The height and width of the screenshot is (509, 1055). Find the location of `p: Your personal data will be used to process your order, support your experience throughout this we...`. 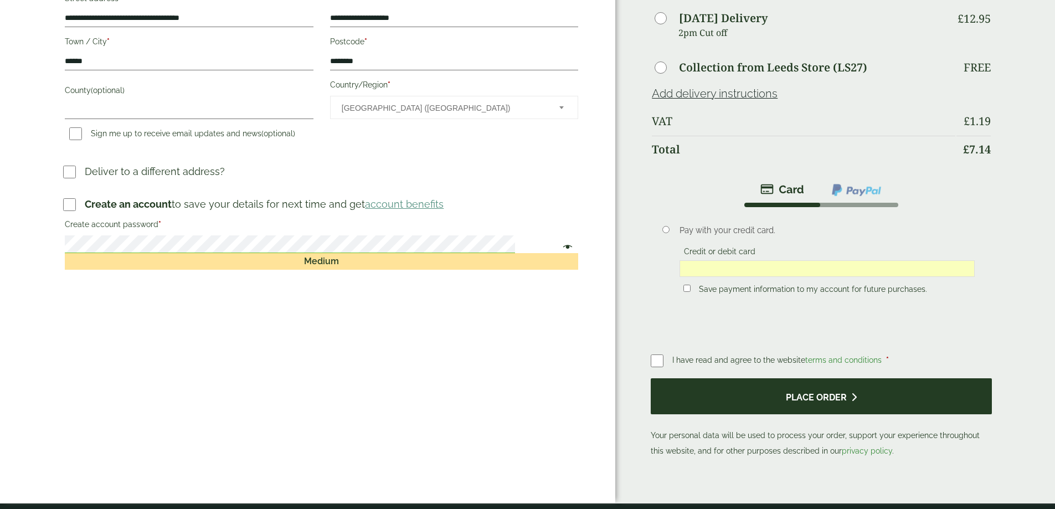

p: Your personal data will be used to process your order, support your experience throughout this we... is located at coordinates (820, 418).